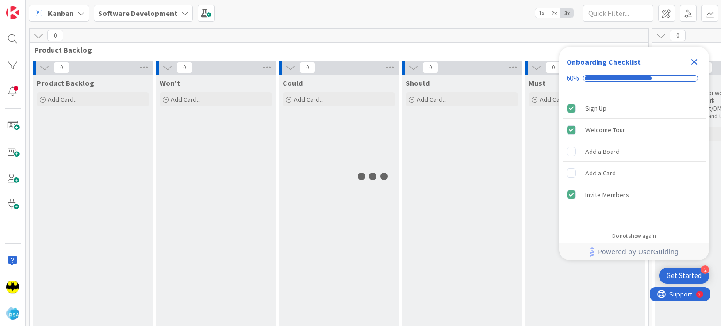  Describe the element at coordinates (600, 173) in the screenshot. I see `div: Add a Card` at that location.